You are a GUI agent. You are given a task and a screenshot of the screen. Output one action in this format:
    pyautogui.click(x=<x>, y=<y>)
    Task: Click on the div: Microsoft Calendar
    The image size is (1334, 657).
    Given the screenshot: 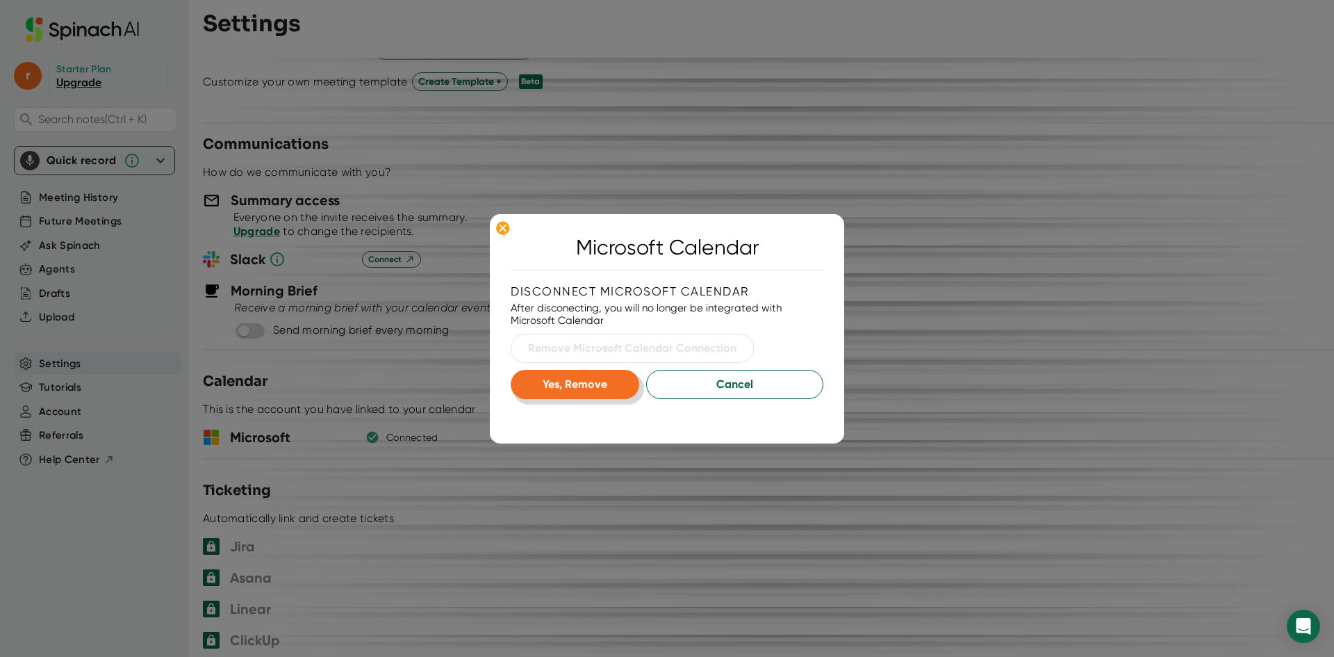 What is the action you would take?
    pyautogui.click(x=667, y=247)
    